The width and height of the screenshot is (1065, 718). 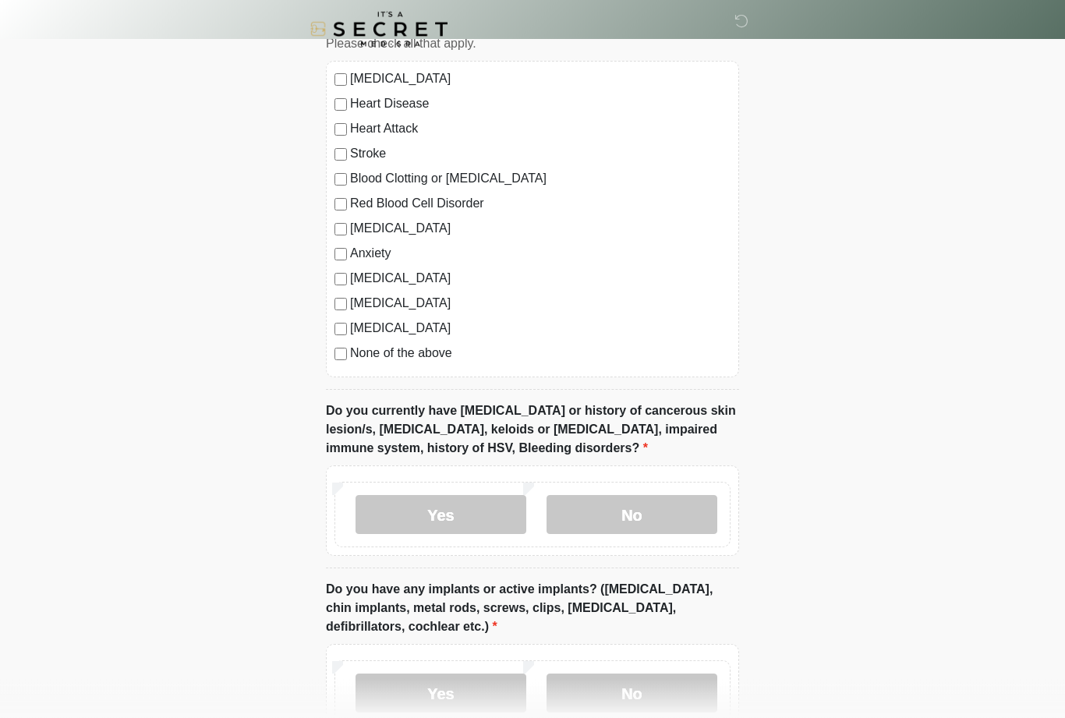 What do you see at coordinates (341, 355) in the screenshot?
I see `input: None of the above` at bounding box center [341, 355].